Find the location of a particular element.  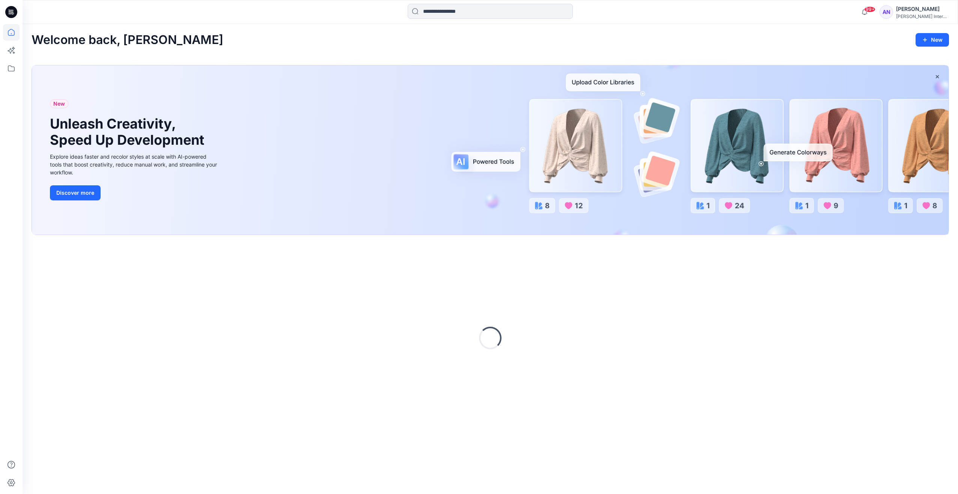

span: 99+ is located at coordinates (870, 9).